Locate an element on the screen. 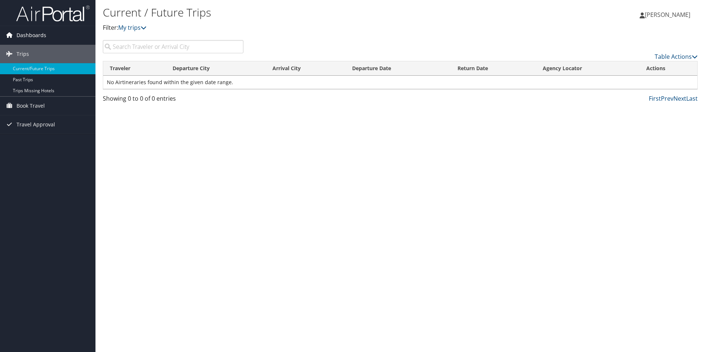 This screenshot has height=352, width=705. th: Departure Date: activate to sort column descending is located at coordinates (398, 68).